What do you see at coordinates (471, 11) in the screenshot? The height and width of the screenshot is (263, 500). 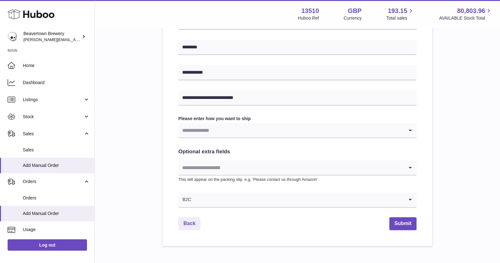 I see `span: 80,803.96` at bounding box center [471, 11].